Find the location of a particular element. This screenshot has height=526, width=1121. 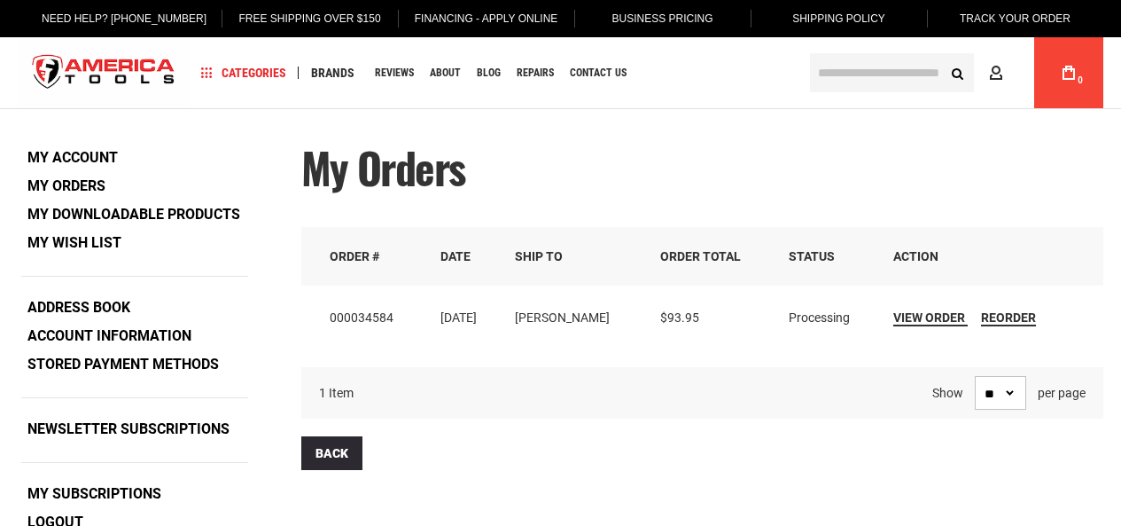

span: 1 Item is located at coordinates (336, 393).